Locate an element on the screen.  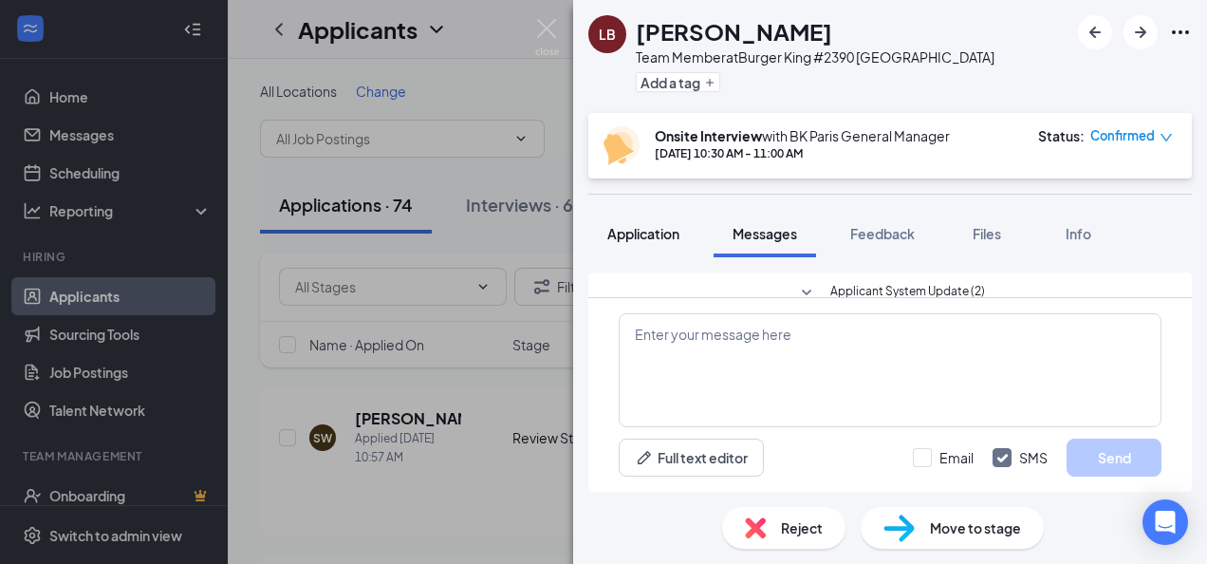
span: Confirmed is located at coordinates (1123, 136).